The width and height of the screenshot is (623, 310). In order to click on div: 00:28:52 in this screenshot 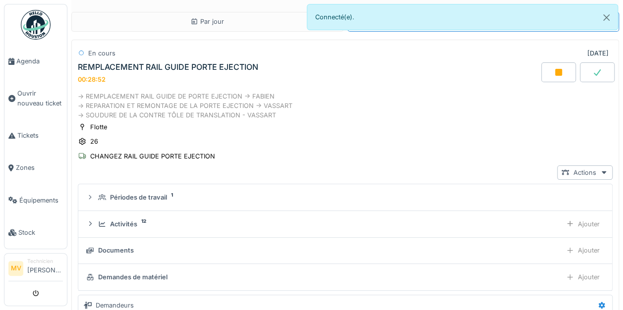, I will do `click(92, 79)`.